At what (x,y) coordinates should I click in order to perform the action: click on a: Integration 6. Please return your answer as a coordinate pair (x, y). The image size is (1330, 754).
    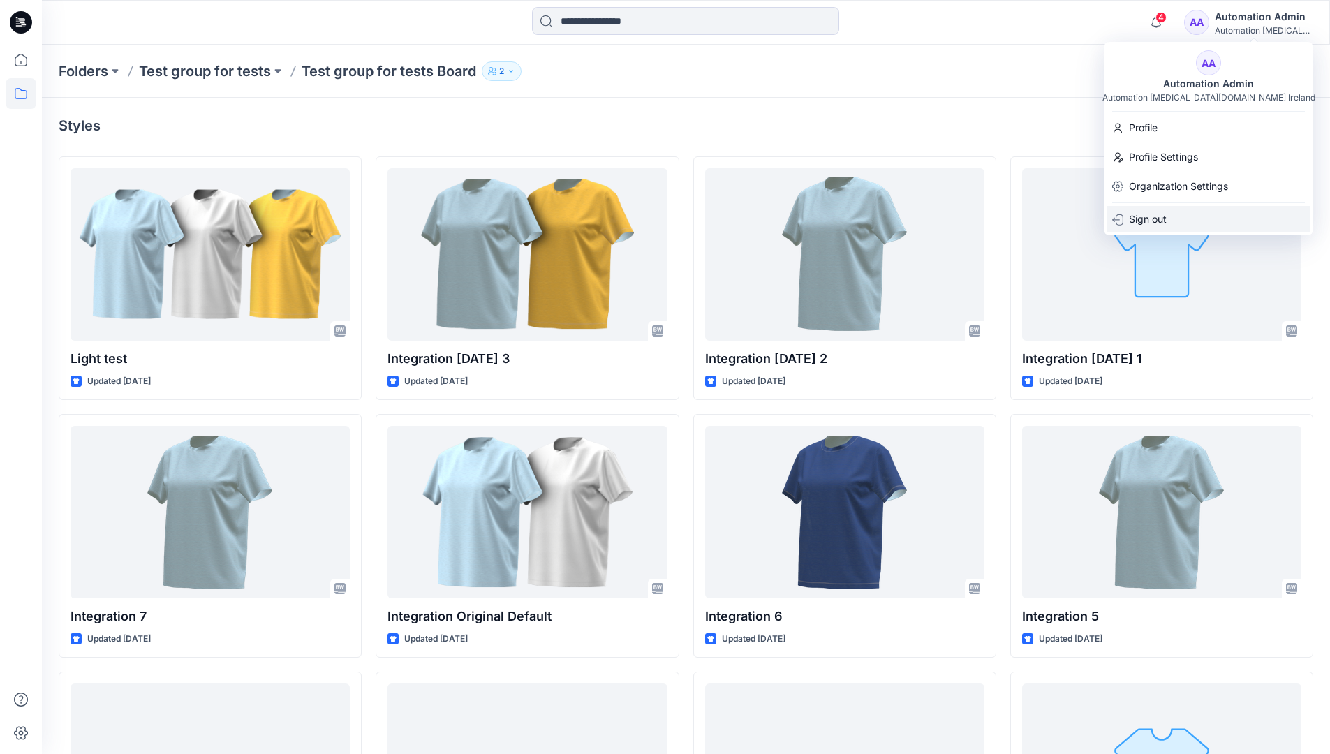
    Looking at the image, I should click on (845, 512).